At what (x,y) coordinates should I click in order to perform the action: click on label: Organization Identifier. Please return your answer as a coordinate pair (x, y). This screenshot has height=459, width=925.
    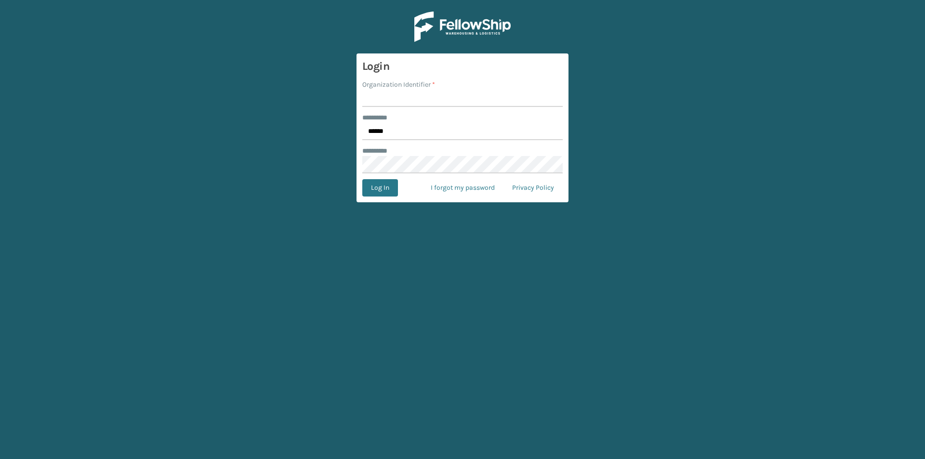
    Looking at the image, I should click on (398, 84).